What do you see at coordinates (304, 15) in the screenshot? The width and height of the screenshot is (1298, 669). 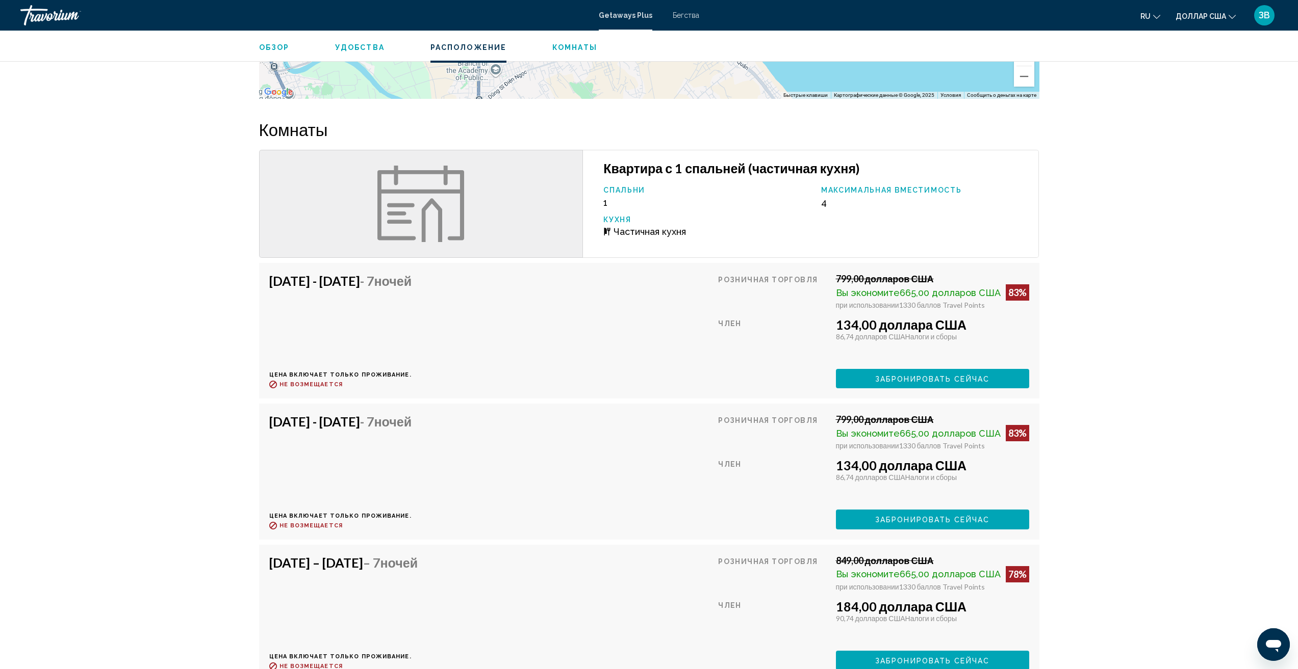 I see `a: Травориум` at bounding box center [304, 15].